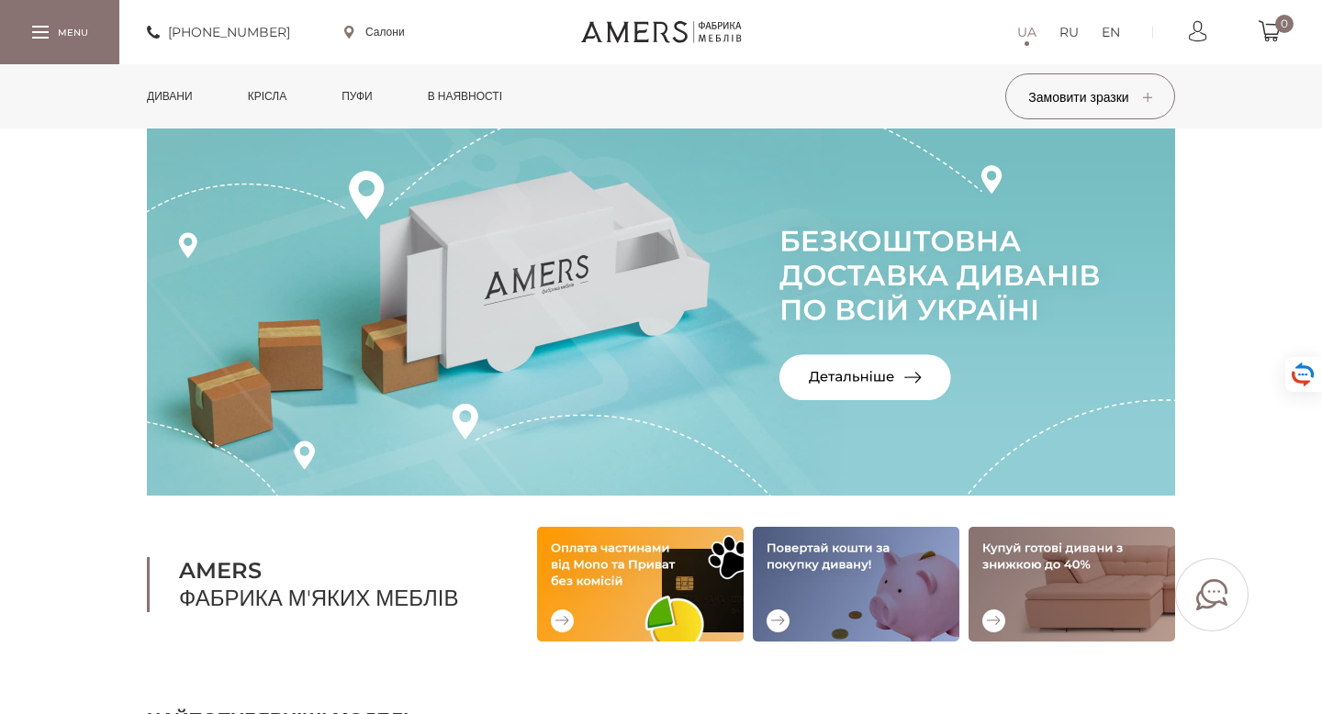  I want to click on a: Повертай кошти за покупку дивану, so click(856, 584).